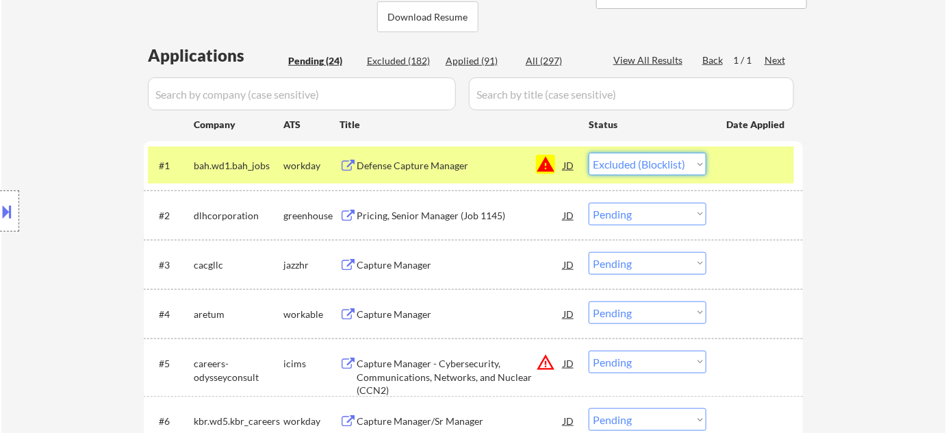  I want to click on div: greenhouse, so click(312, 216).